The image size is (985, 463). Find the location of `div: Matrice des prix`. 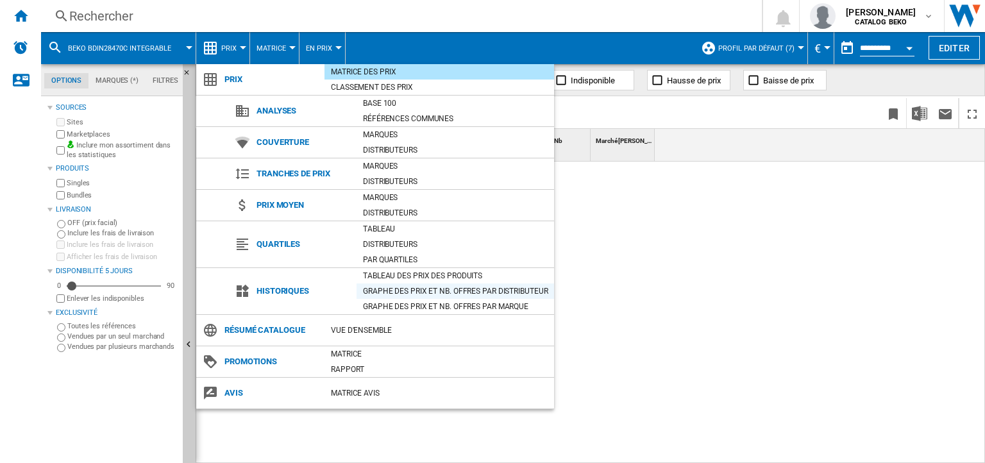

div: Matrice des prix is located at coordinates (439, 72).